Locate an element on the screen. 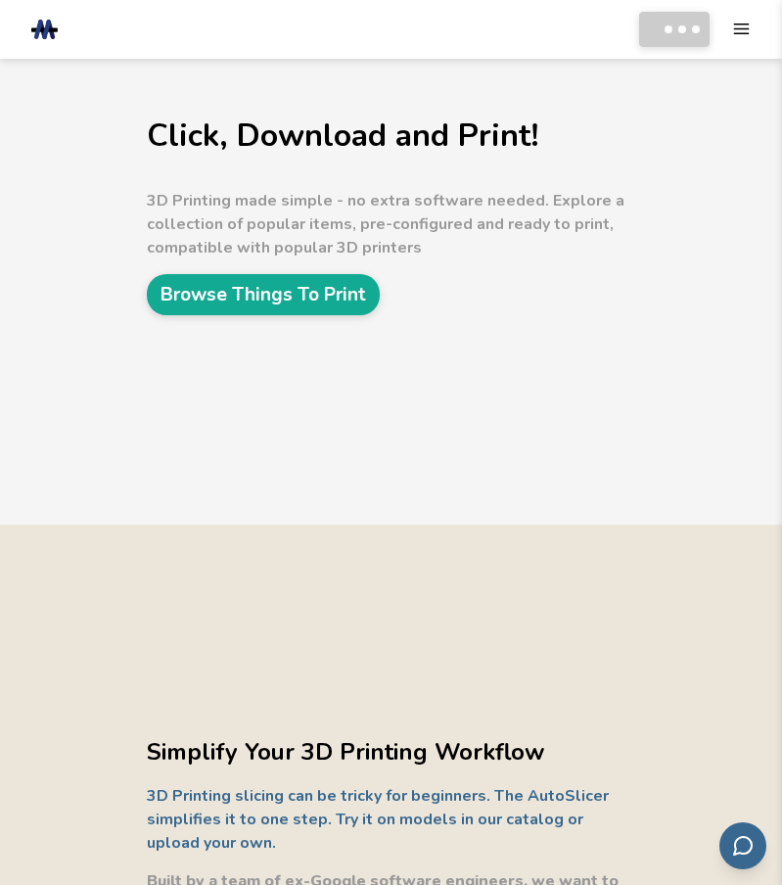 The image size is (782, 885). p: 3D Printing made simple - no extra software needed. Explore a collection of popular items, pre-co... is located at coordinates (392, 224).